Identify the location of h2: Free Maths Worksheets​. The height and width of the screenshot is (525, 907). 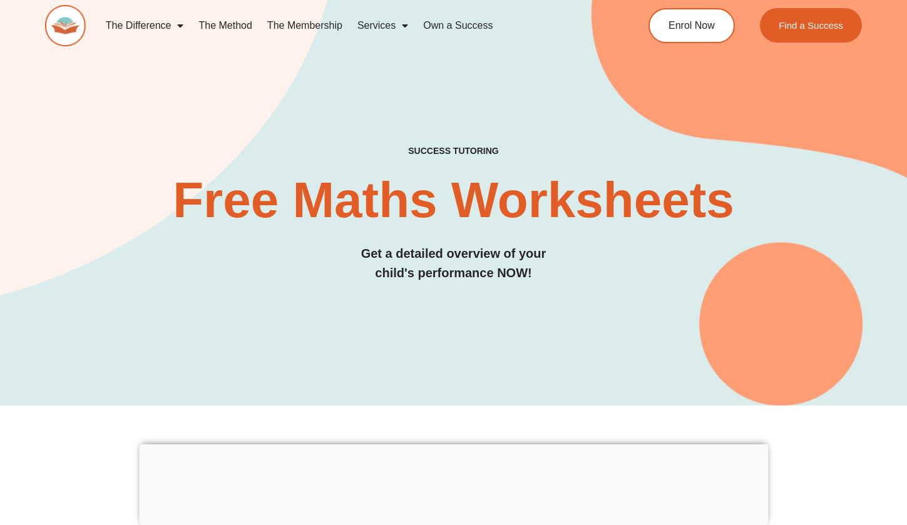
(453, 200).